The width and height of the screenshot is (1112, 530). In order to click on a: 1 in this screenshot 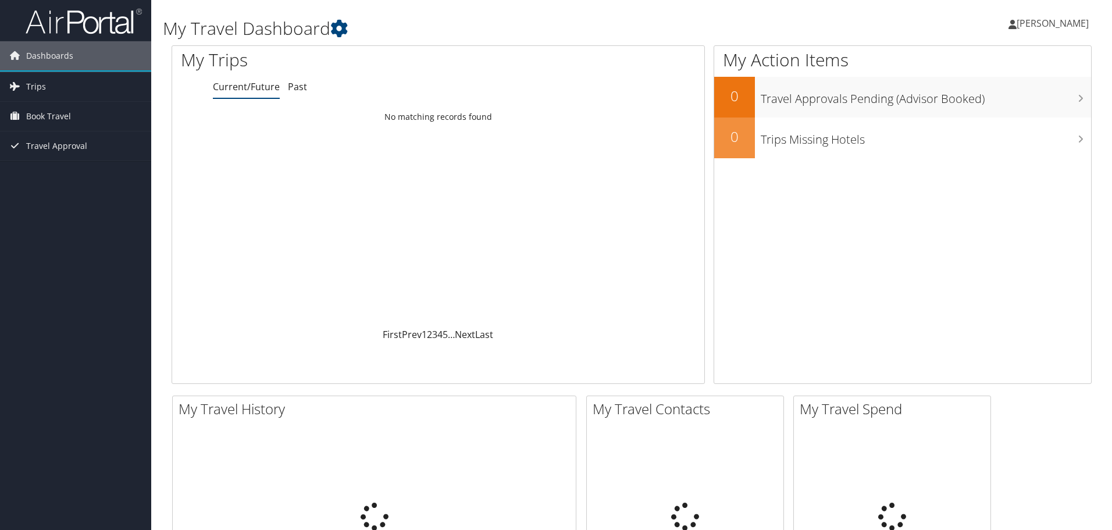, I will do `click(424, 334)`.